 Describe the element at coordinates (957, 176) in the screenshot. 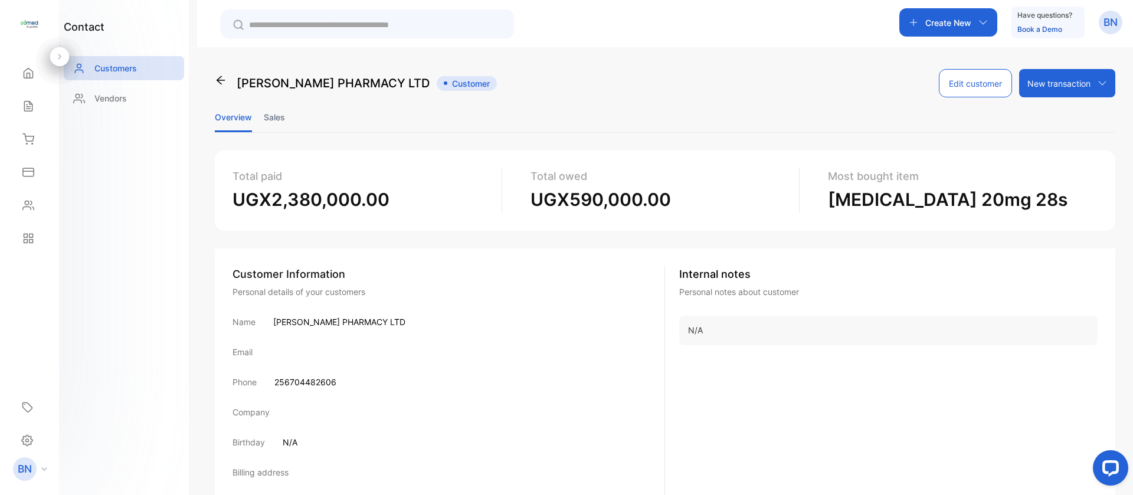

I see `p: Most bought item` at that location.